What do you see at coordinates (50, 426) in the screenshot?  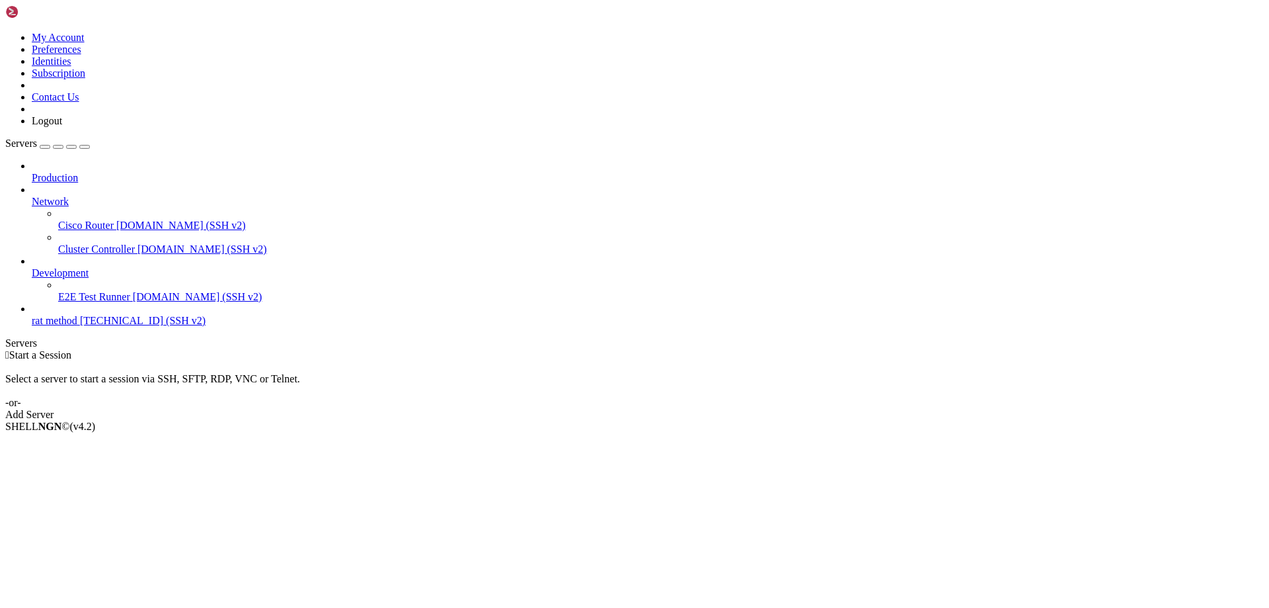 I see `span: SHELL ©` at bounding box center [50, 426].